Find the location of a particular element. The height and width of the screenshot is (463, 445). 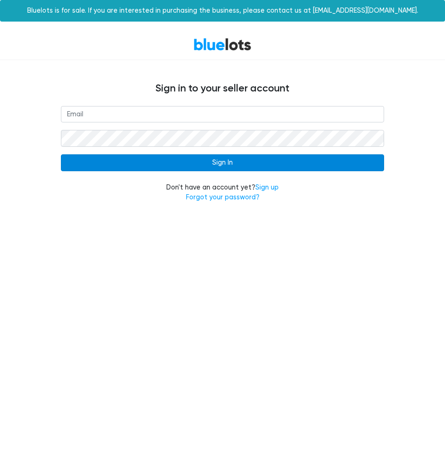

a: Sign up is located at coordinates (267, 187).